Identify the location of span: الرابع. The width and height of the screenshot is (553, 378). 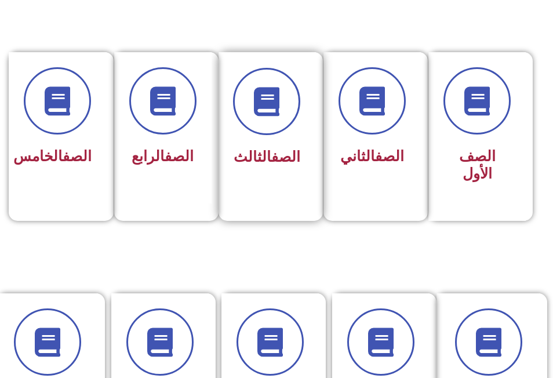
(162, 156).